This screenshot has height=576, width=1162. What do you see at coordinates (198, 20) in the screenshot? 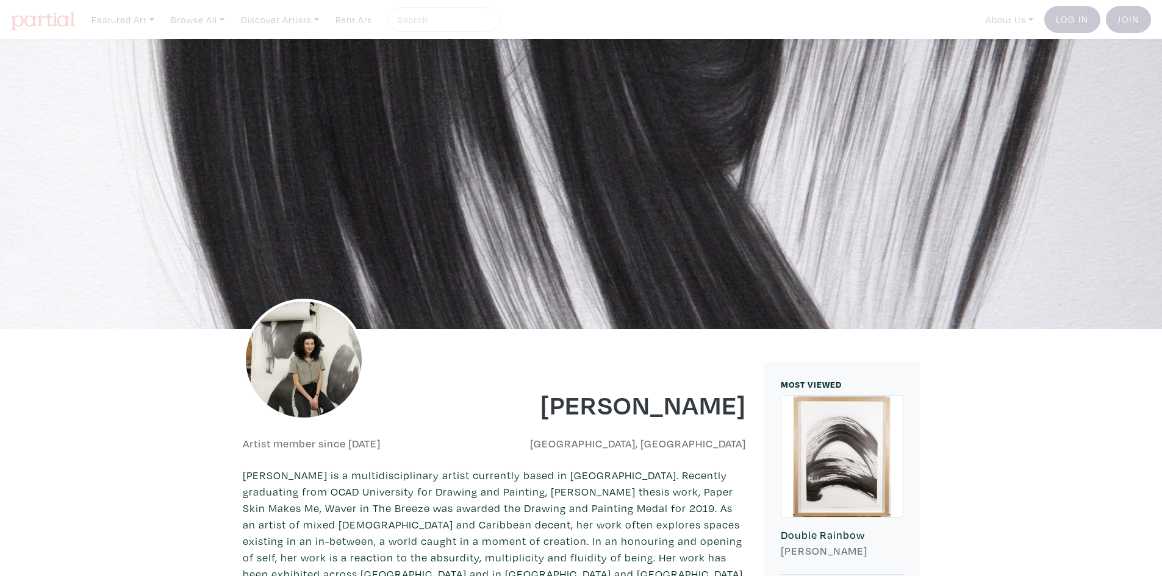
I see `a: Browse All` at bounding box center [198, 20].